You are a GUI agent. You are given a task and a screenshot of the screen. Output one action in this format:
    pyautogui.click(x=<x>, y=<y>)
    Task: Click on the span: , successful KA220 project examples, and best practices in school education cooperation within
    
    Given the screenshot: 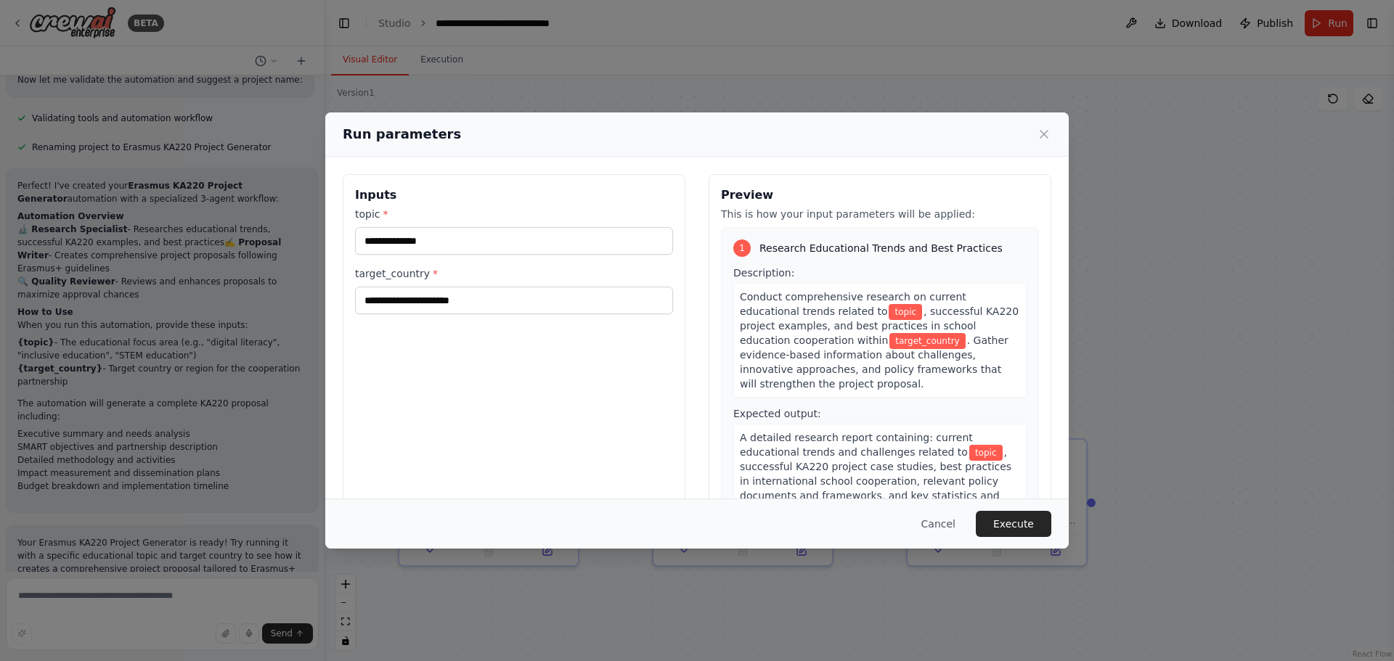 What is the action you would take?
    pyautogui.click(x=879, y=326)
    